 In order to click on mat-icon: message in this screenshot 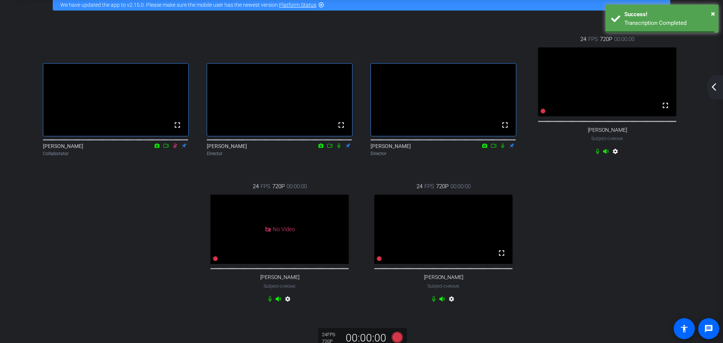, I will do `click(709, 329)`.